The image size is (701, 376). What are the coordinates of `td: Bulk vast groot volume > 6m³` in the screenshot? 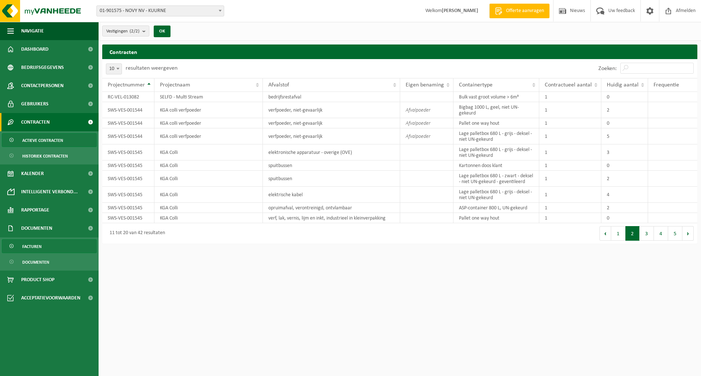 It's located at (496, 97).